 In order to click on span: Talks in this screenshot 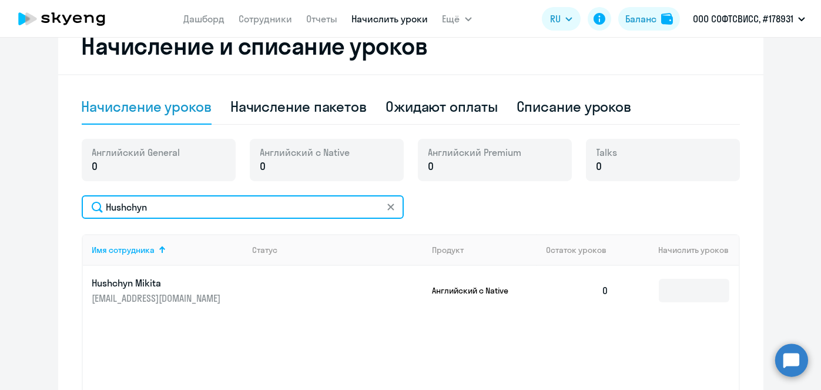, I will do `click(607, 152)`.